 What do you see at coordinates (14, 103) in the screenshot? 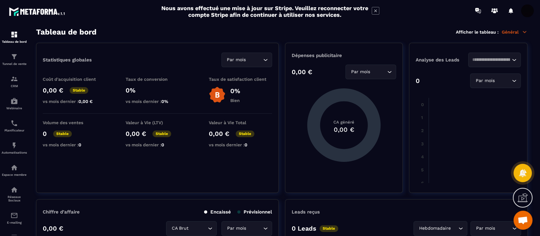
I see `a: automationsautomationsWebinaire` at bounding box center [14, 103].